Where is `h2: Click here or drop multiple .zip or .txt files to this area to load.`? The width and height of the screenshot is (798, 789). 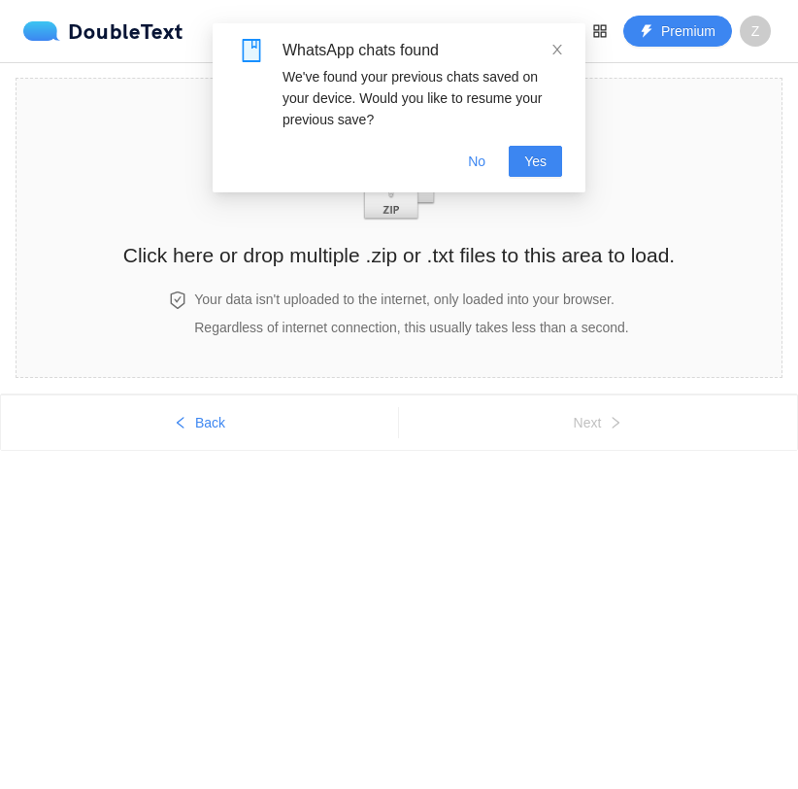
h2: Click here or drop multiple .zip or .txt files to this area to load. is located at coordinates (399, 254).